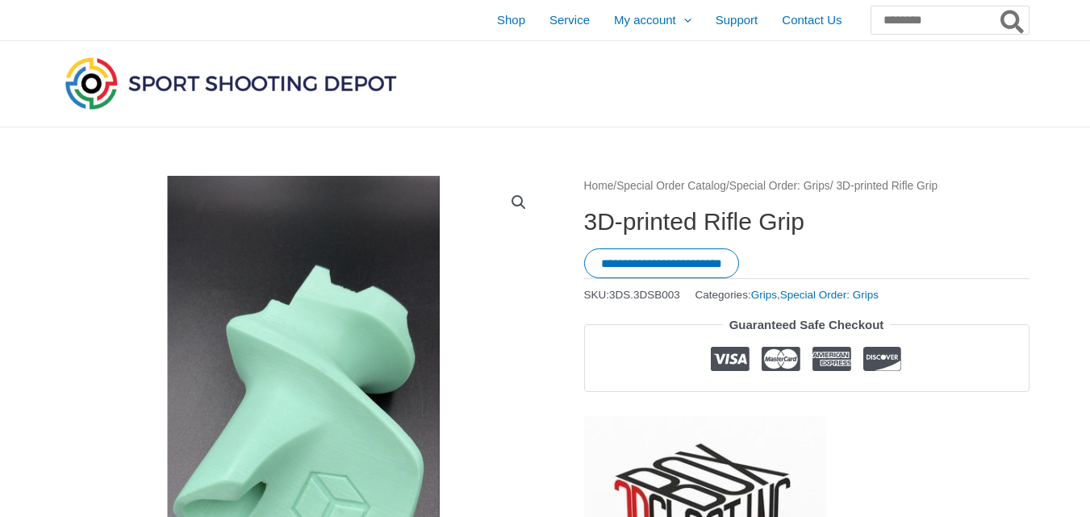 The height and width of the screenshot is (517, 1090). What do you see at coordinates (786, 294) in the screenshot?
I see `span: Categories: ,` at bounding box center [786, 294].